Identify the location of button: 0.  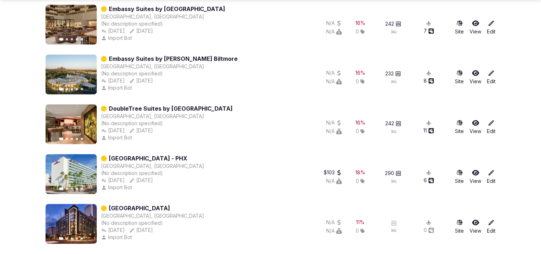
(428, 230).